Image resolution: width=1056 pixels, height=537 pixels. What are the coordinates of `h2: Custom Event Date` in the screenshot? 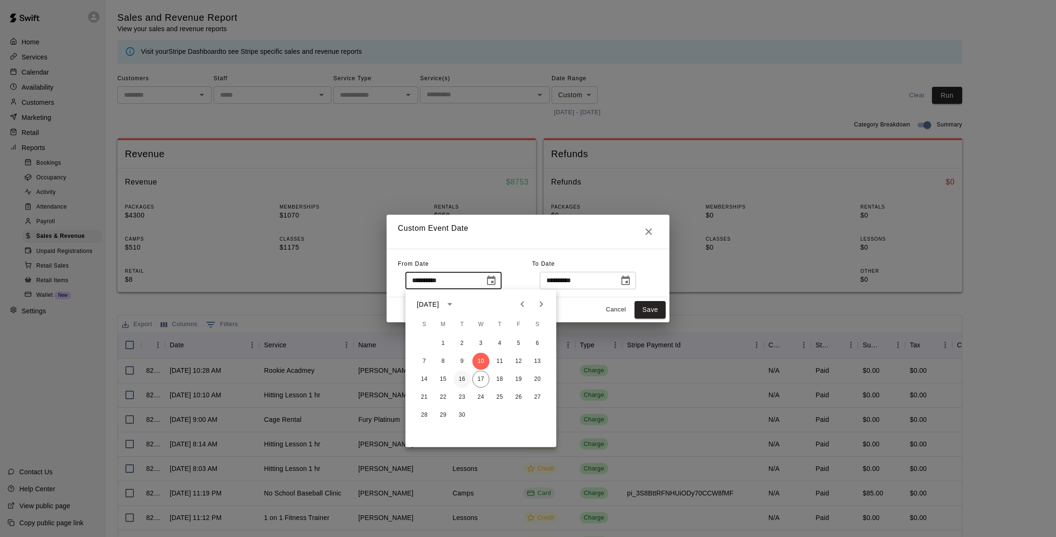 It's located at (528, 231).